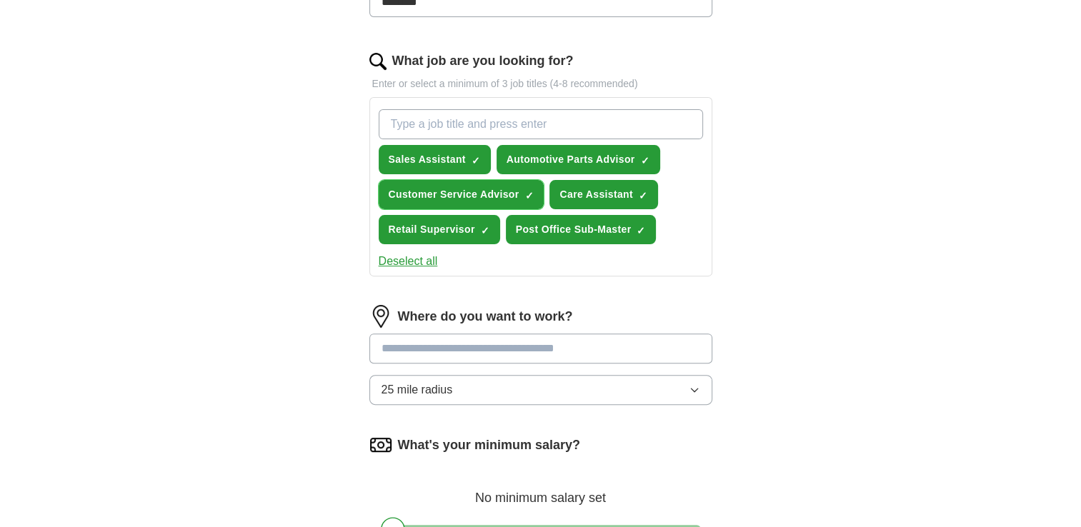 This screenshot has height=527, width=1081. I want to click on button: Customer Service Advisor✓, so click(461, 194).